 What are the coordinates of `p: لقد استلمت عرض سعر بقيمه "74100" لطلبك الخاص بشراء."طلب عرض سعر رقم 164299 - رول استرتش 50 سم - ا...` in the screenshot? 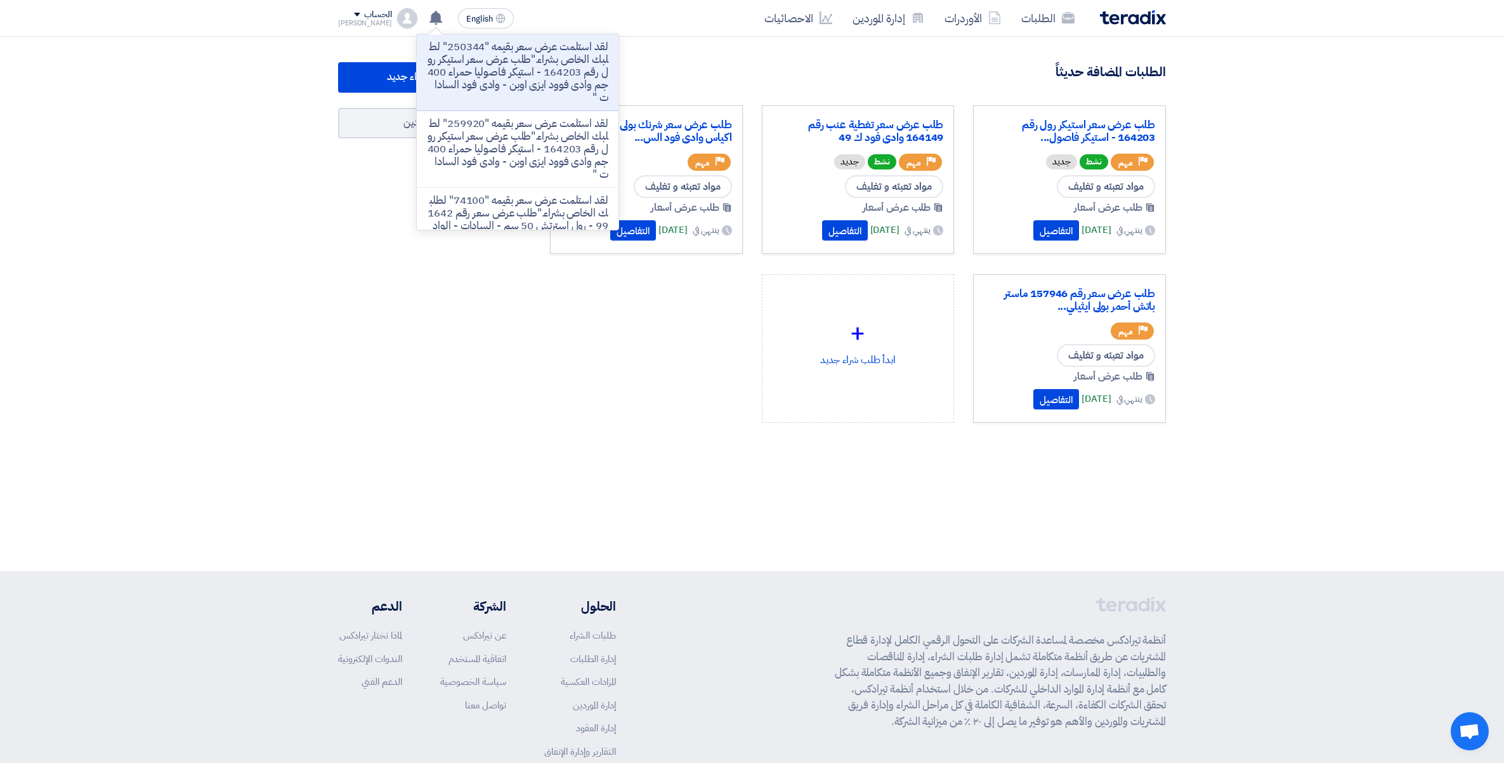 It's located at (518, 220).